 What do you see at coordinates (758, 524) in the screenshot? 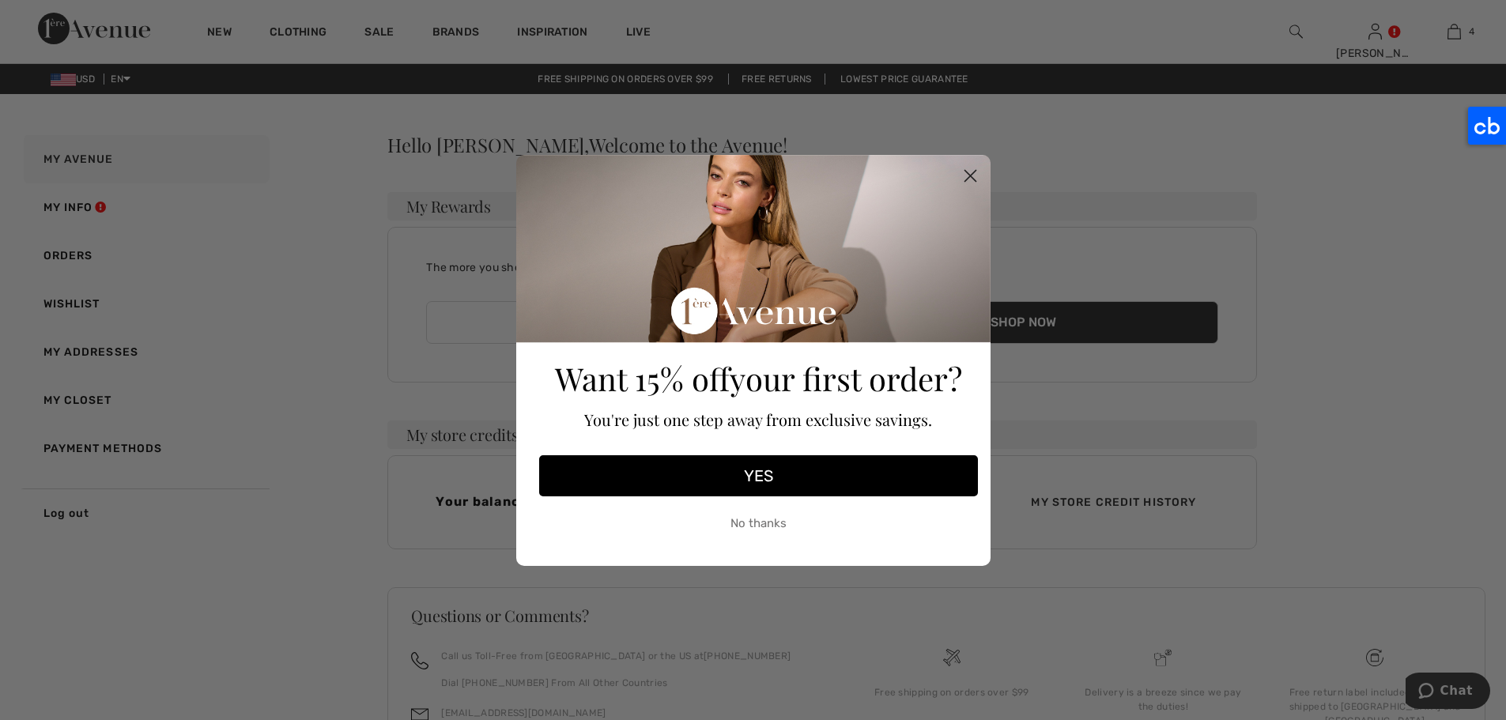
I see `button: No thanks` at bounding box center [758, 524].